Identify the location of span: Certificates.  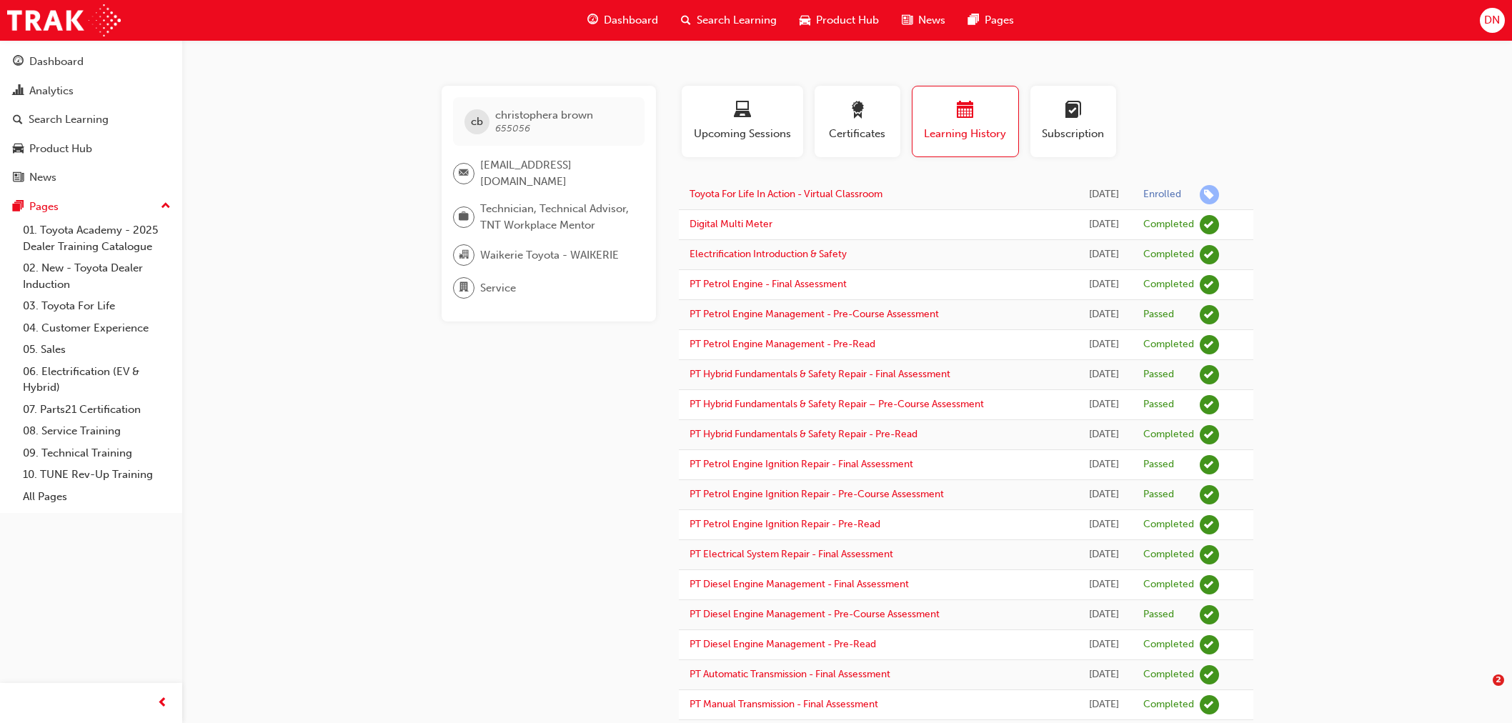
(858, 134).